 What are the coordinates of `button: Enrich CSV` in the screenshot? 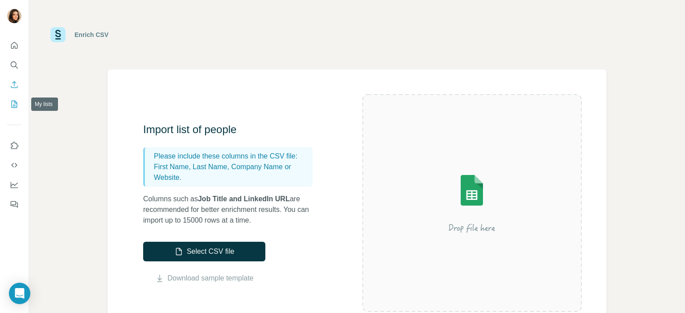 It's located at (14, 85).